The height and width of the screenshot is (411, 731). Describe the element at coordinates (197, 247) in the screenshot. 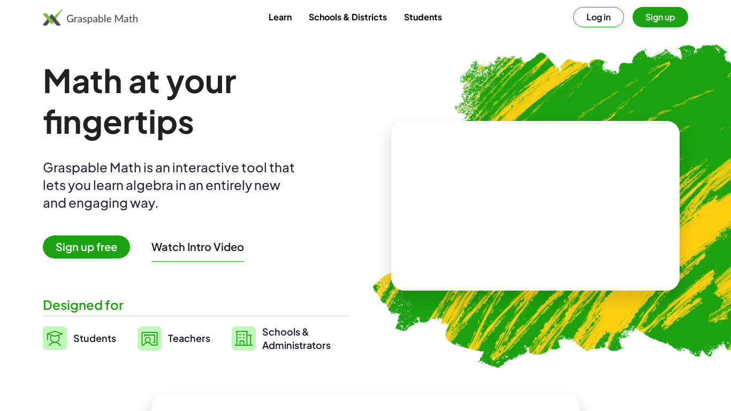

I see `button: Watch Intro Video` at that location.